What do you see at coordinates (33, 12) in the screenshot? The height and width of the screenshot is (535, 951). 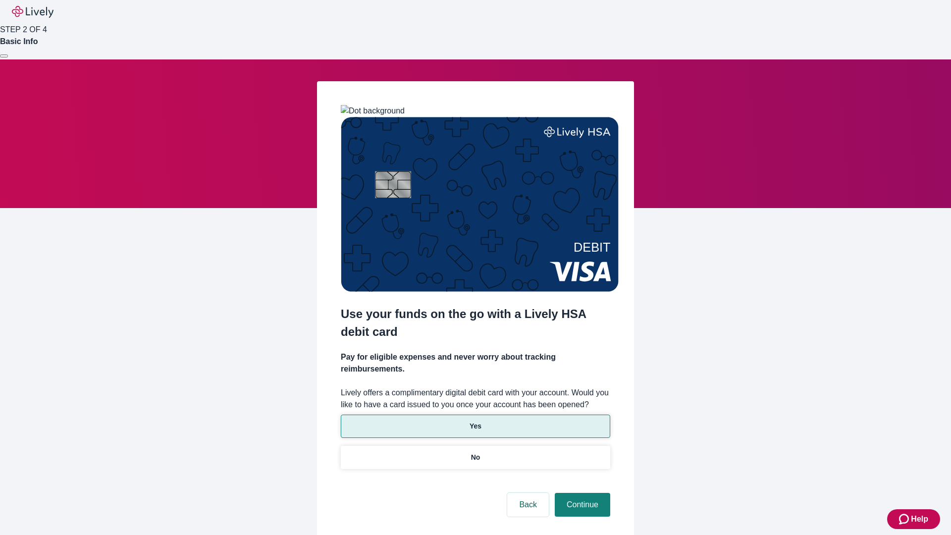 I see `img: Lively` at bounding box center [33, 12].